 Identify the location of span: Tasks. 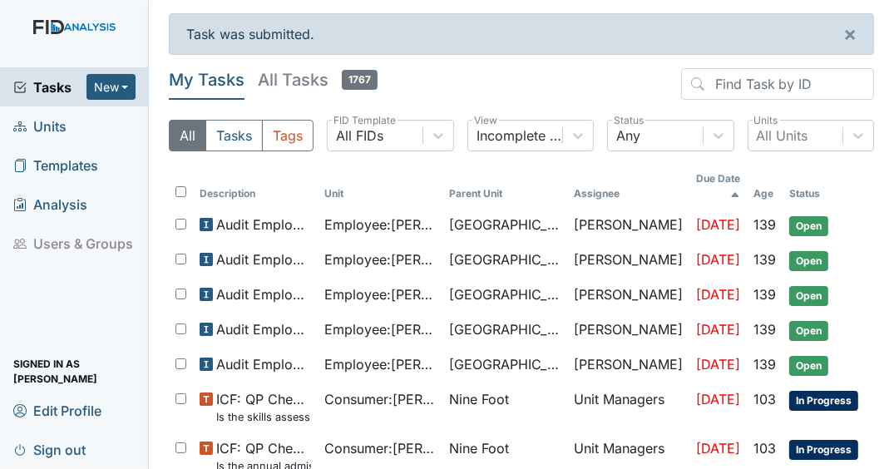
(50, 87).